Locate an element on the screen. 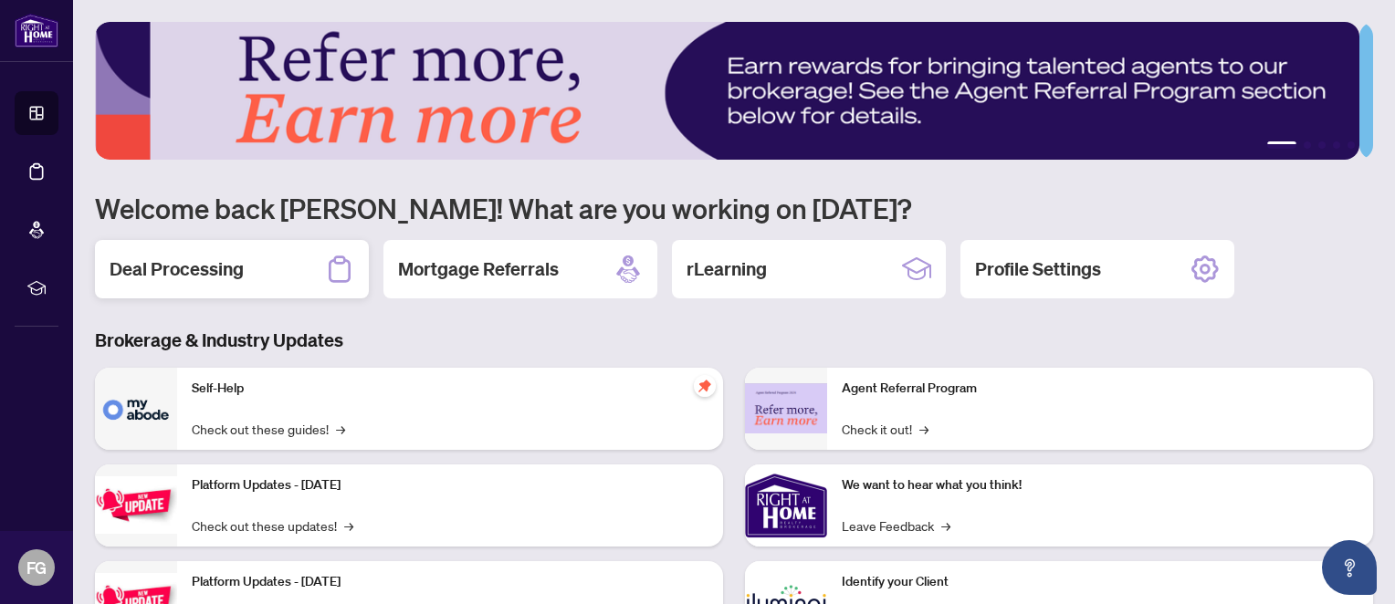  button: 1 is located at coordinates (1282, 145).